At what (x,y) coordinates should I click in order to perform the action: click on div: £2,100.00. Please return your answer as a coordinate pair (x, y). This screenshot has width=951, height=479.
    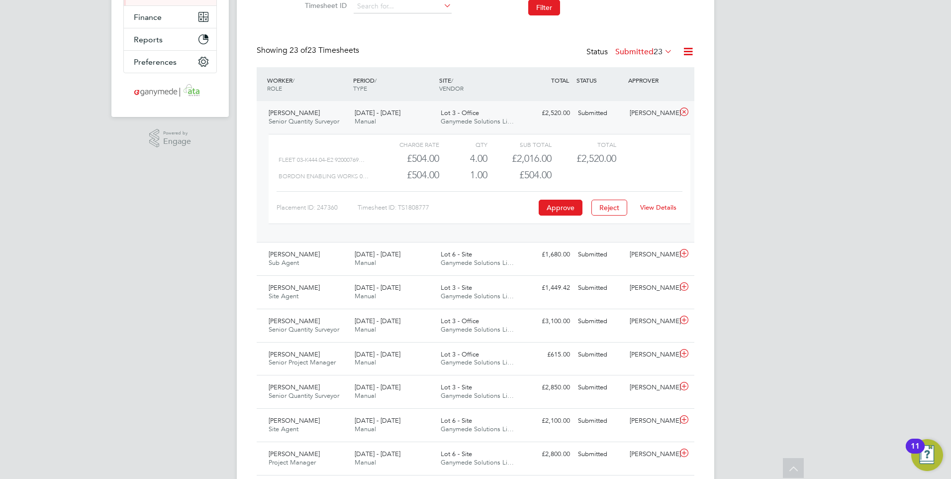
    Looking at the image, I should click on (548, 420).